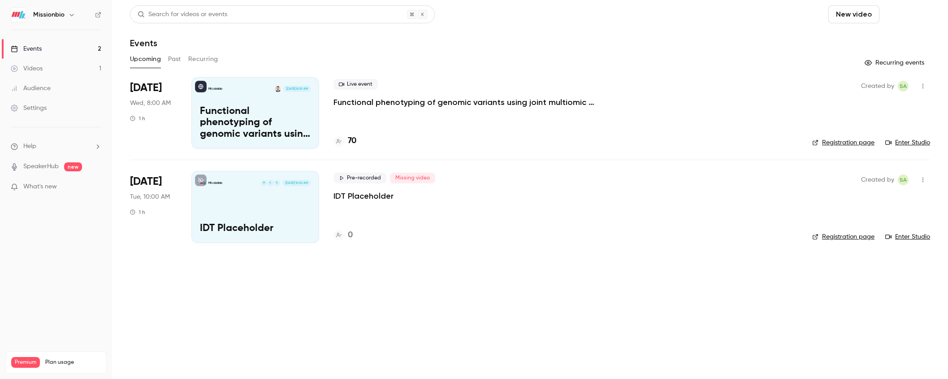 The height and width of the screenshot is (379, 948). What do you see at coordinates (264, 183) in the screenshot?
I see `div: M` at bounding box center [264, 183].